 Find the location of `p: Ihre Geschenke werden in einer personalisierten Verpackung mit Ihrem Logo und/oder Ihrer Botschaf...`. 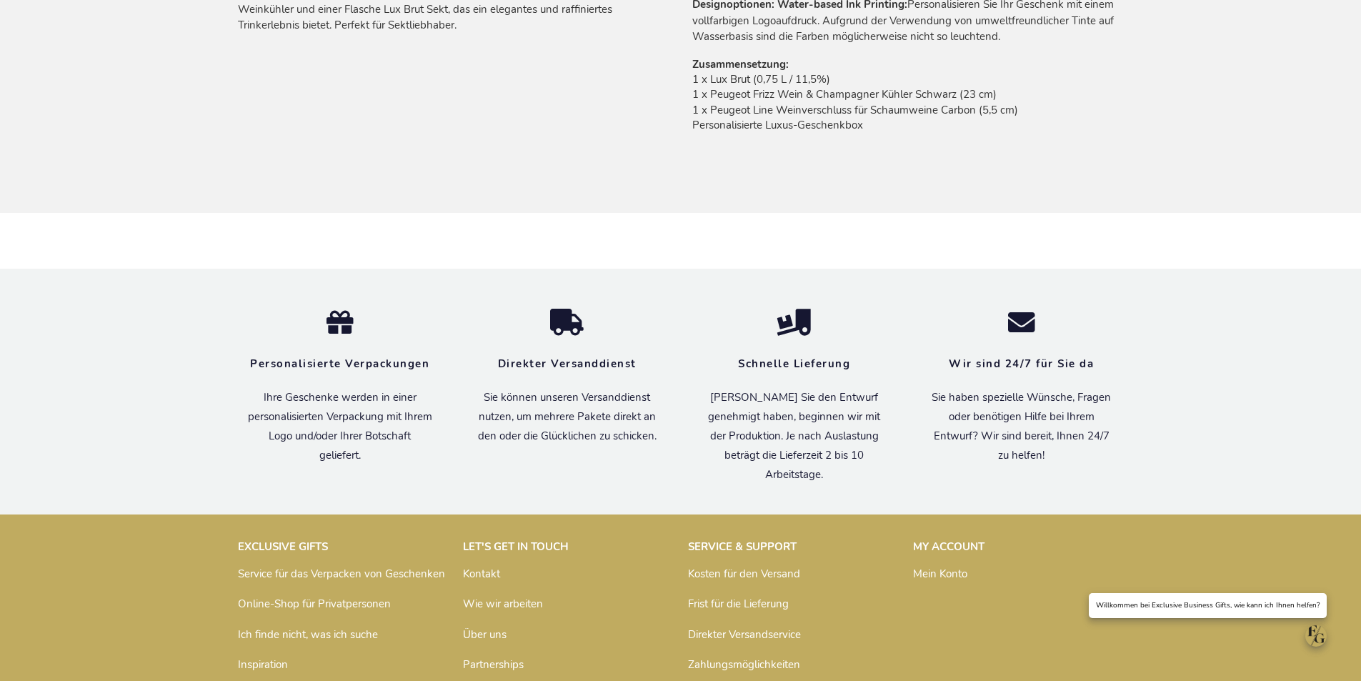

p: Ihre Geschenke werden in einer personalisierten Verpackung mit Ihrem Logo und/oder Ihrer Botschaf... is located at coordinates (340, 427).